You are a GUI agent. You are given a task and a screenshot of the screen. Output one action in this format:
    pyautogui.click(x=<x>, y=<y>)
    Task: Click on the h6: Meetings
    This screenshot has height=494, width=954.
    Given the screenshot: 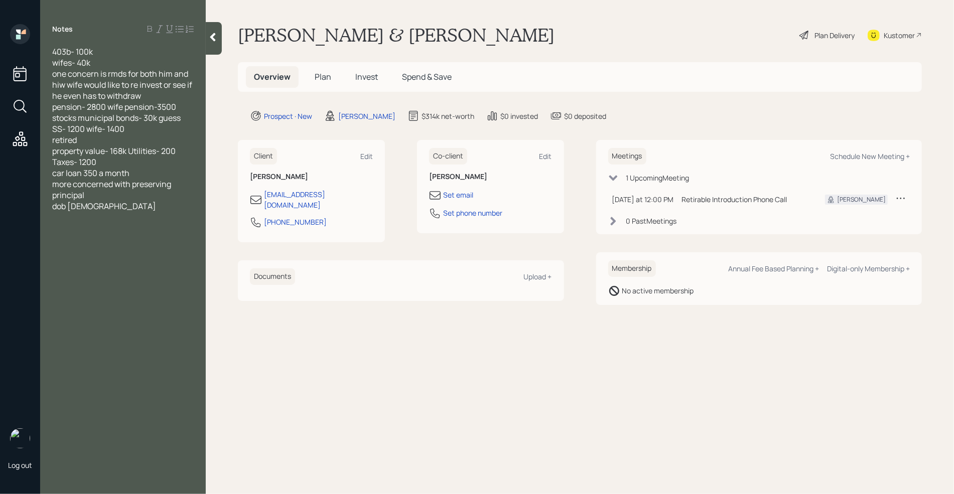 What is the action you would take?
    pyautogui.click(x=627, y=156)
    